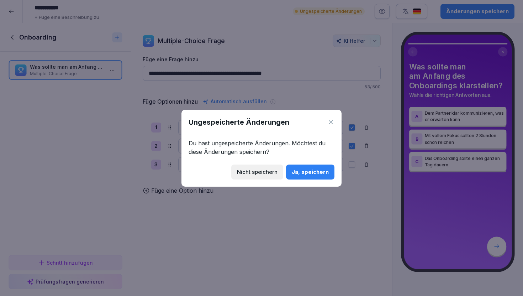  Describe the element at coordinates (239, 122) in the screenshot. I see `h1: Ungespeicherte Änderungen` at that location.